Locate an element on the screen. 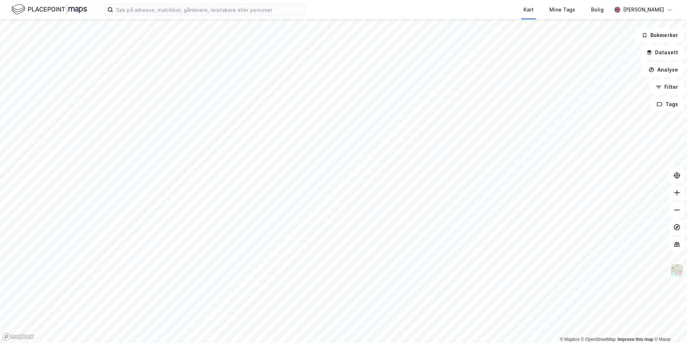 The image size is (687, 343). button: Bokmerker is located at coordinates (660, 35).